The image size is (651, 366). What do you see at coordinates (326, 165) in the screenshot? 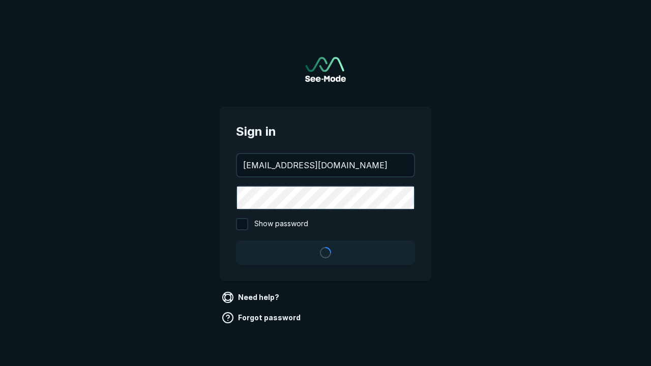
I see `input: your@email.com` at bounding box center [326, 165].